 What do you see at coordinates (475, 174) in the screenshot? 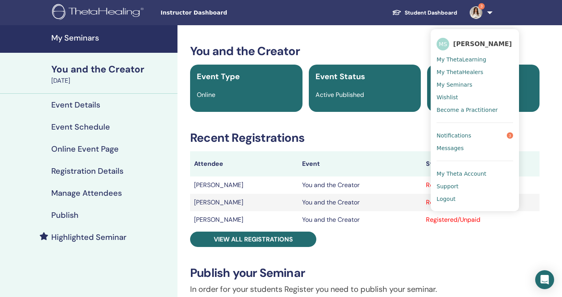
I see `a: My Theta Account` at bounding box center [475, 174].